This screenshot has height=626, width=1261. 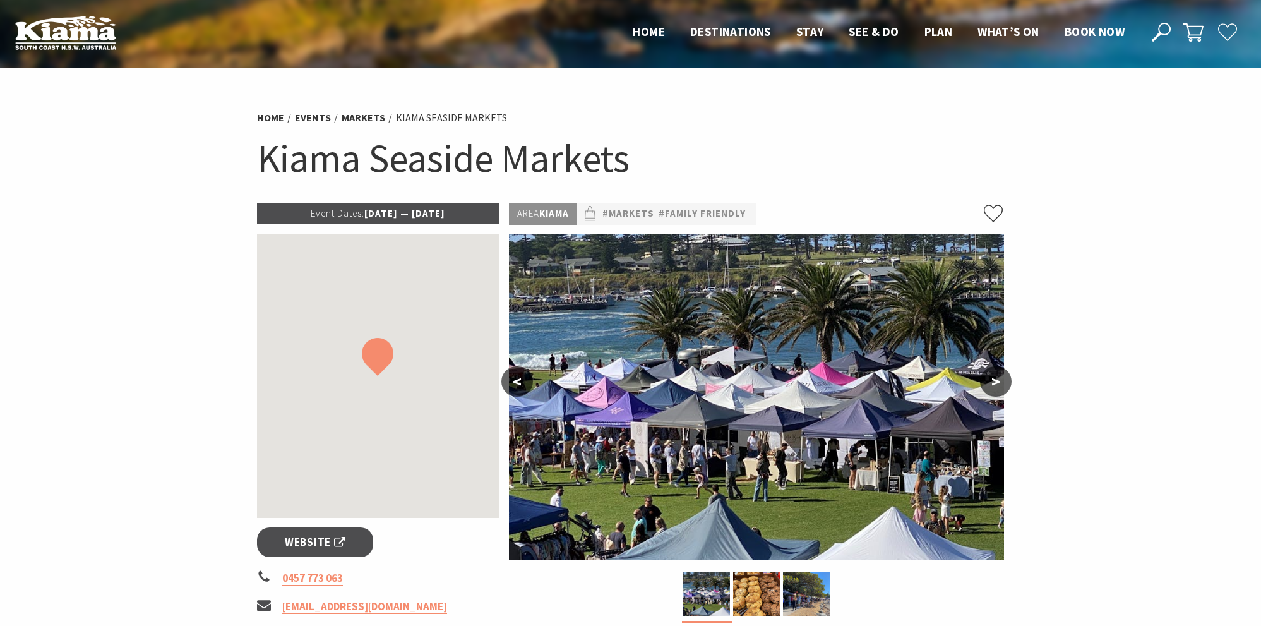 I want to click on span: Stay, so click(x=810, y=32).